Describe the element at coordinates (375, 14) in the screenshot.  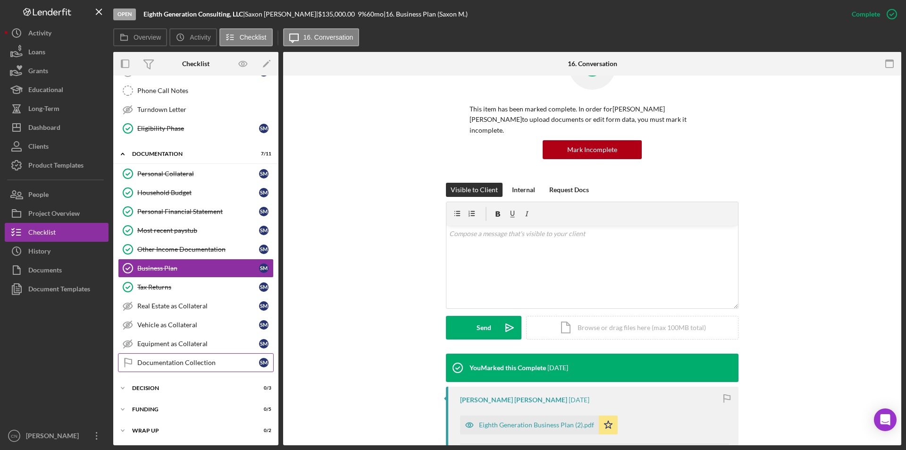
I see `div: 60 mo` at that location.